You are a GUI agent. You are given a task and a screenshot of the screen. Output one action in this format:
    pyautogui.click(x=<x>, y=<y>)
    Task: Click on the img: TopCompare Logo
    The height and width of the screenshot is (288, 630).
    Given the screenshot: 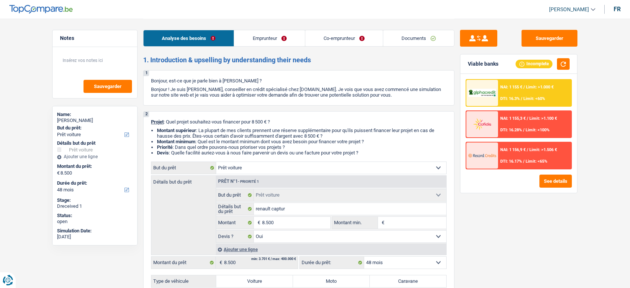 What is the action you would take?
    pyautogui.click(x=41, y=9)
    